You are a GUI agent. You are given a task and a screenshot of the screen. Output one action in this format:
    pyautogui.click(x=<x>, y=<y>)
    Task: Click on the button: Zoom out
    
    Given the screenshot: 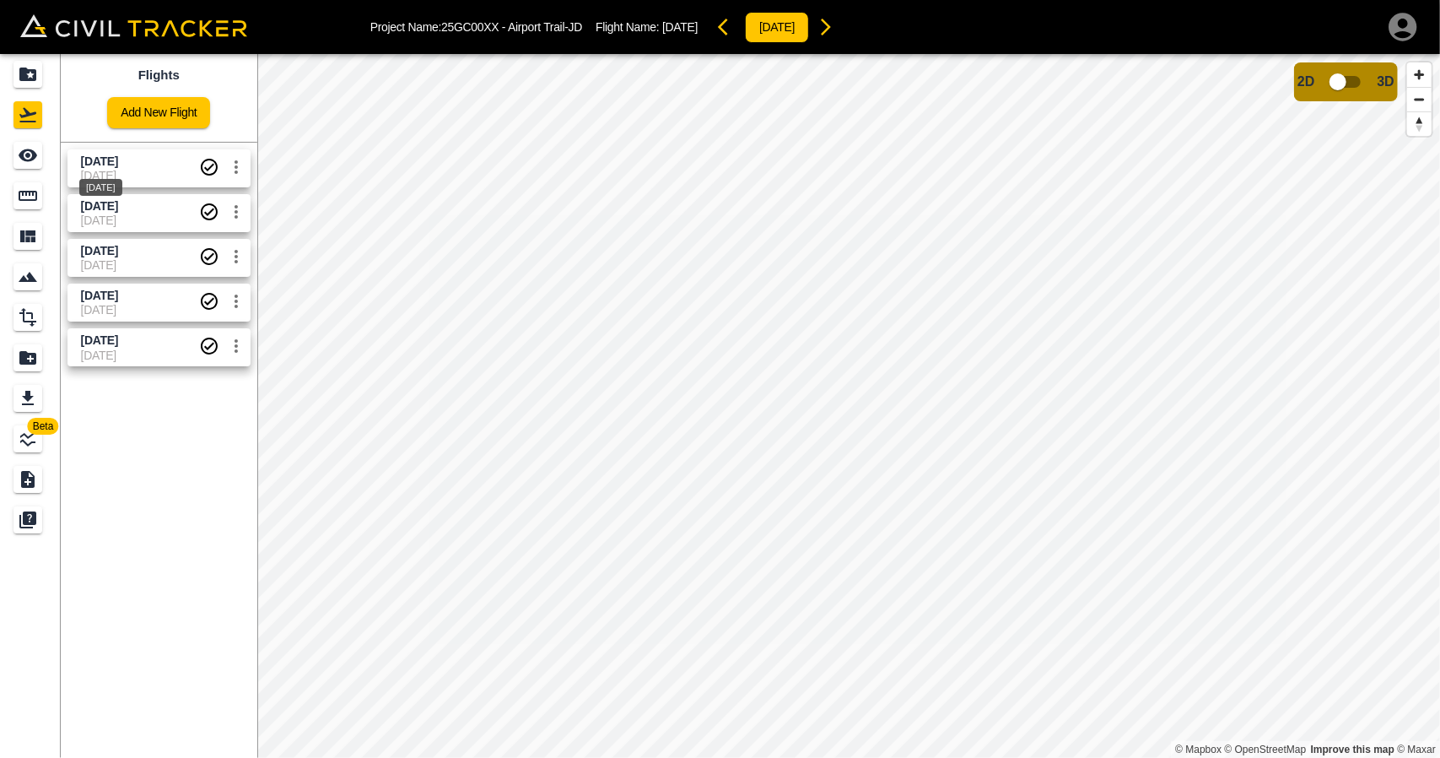 What is the action you would take?
    pyautogui.click(x=1419, y=99)
    